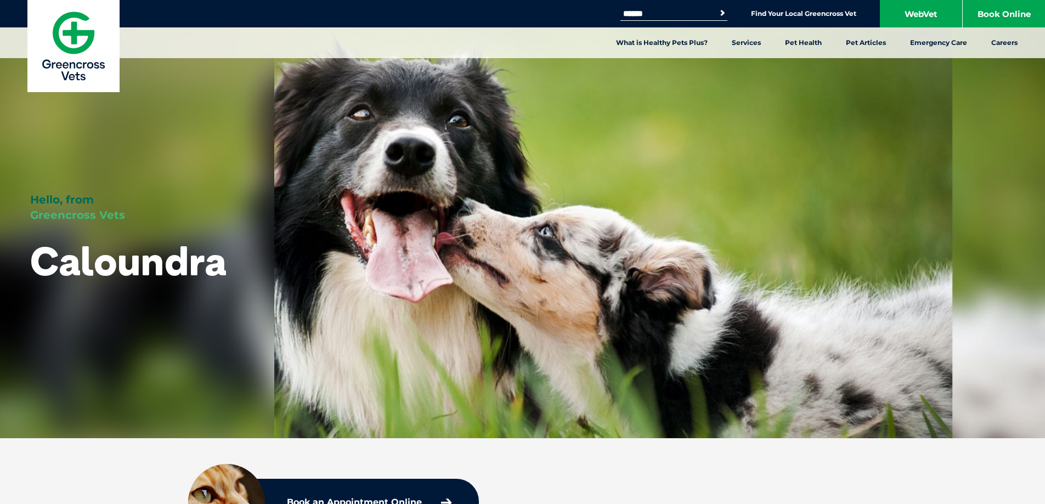 The width and height of the screenshot is (1045, 504). Describe the element at coordinates (1005, 43) in the screenshot. I see `a: Careers` at that location.